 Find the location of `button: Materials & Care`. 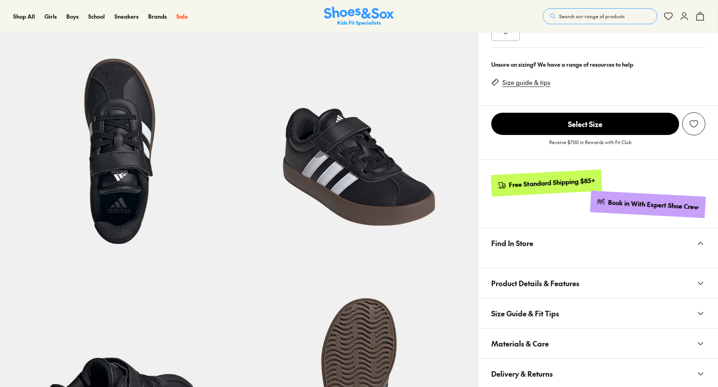

button: Materials & Care is located at coordinates (598, 343).